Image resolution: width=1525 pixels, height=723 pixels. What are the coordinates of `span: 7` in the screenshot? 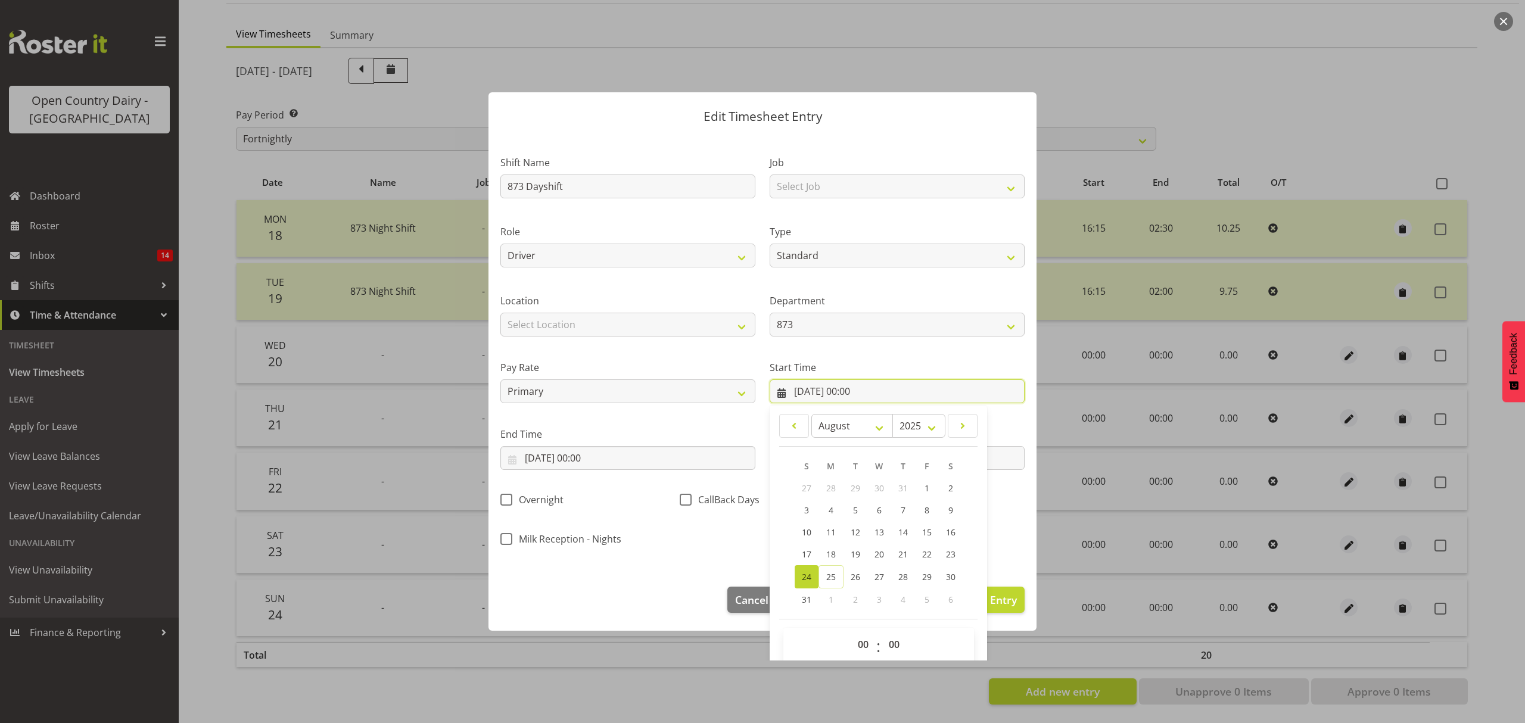 It's located at (903, 510).